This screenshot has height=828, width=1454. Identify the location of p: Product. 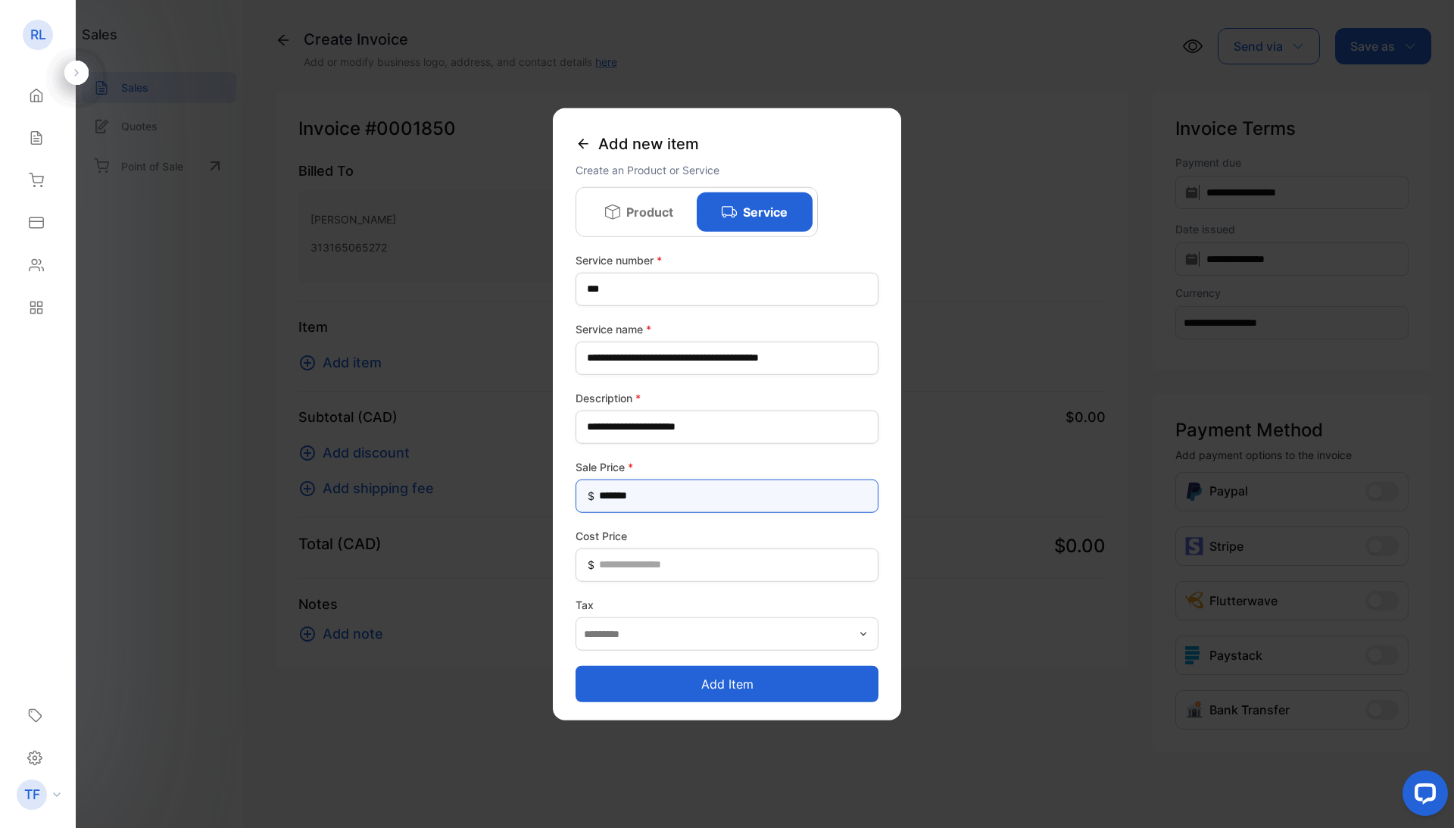
(650, 211).